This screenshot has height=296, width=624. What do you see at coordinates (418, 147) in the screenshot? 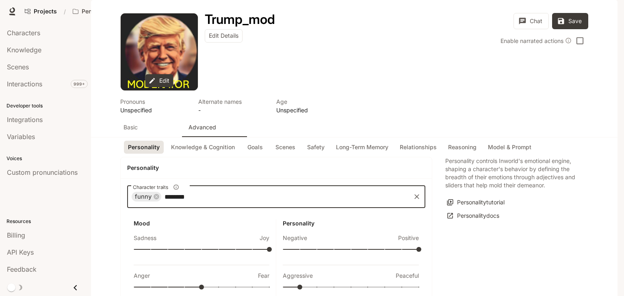
I see `button: Relationships` at bounding box center [418, 147].